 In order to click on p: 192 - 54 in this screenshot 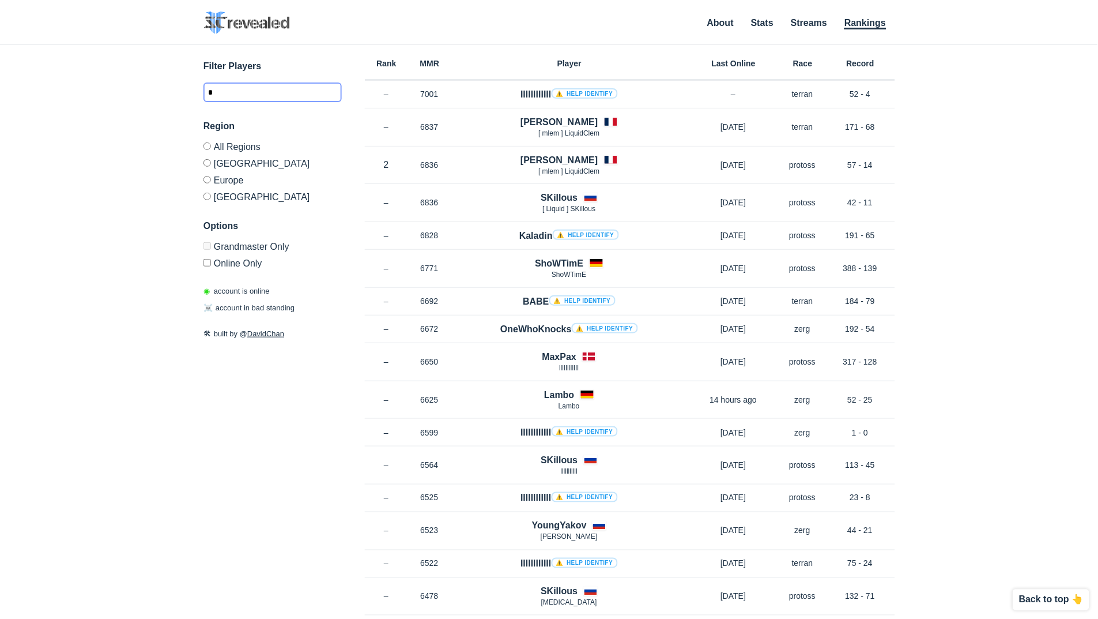, I will do `click(861, 329)`.